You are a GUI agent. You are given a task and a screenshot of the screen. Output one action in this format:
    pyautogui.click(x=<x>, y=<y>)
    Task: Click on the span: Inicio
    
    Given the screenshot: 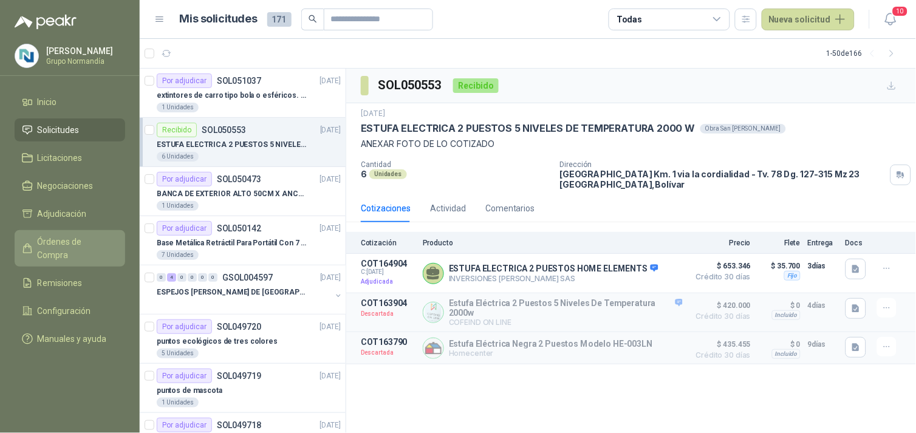 What is the action you would take?
    pyautogui.click(x=47, y=102)
    